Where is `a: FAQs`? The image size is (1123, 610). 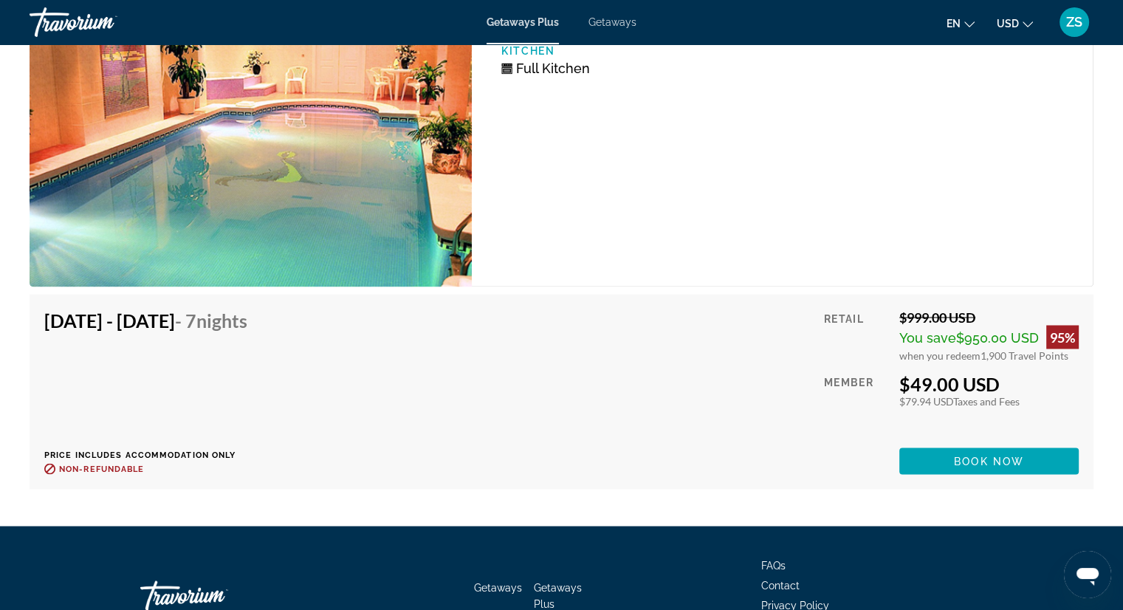 a: FAQs is located at coordinates (773, 565).